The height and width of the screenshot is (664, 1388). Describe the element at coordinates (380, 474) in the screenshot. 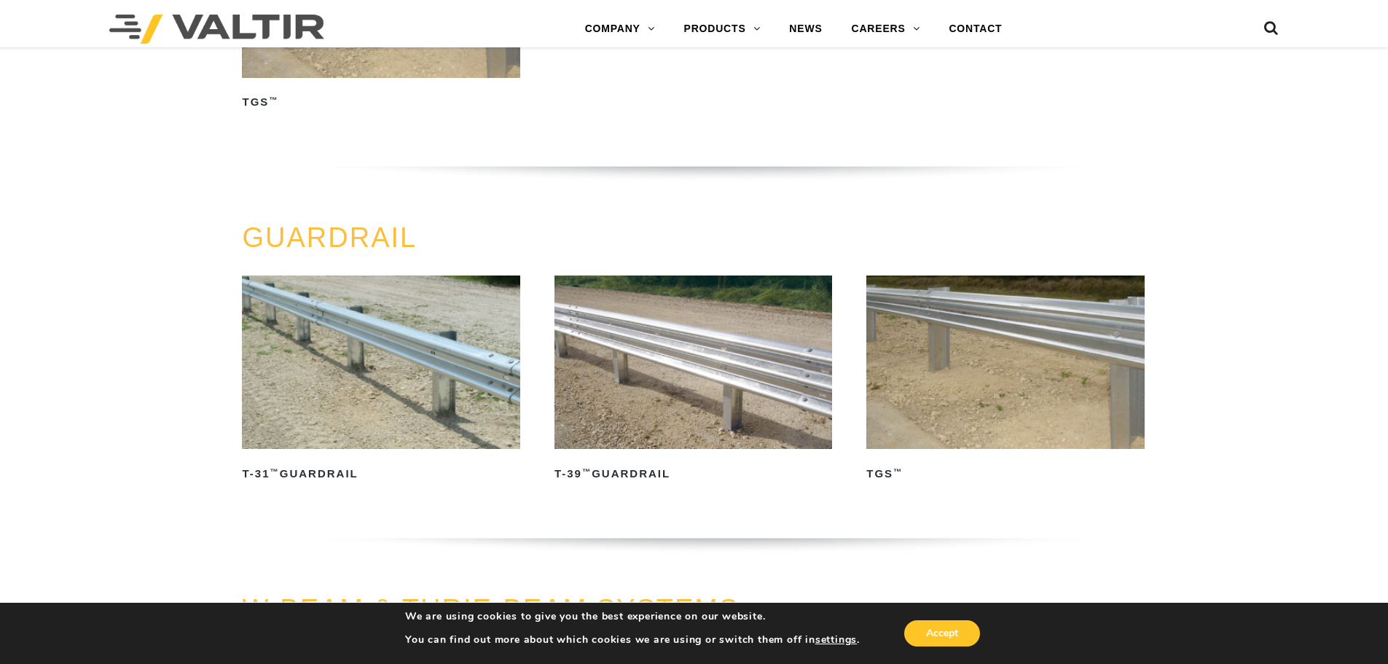

I see `h2: T-31 Guardrail` at that location.